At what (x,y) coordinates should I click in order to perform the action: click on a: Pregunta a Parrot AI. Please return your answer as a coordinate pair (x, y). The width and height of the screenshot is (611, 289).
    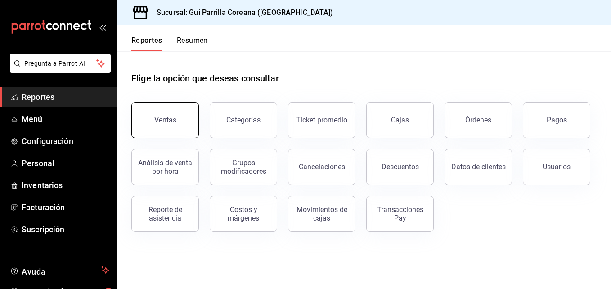
    Looking at the image, I should click on (59, 70).